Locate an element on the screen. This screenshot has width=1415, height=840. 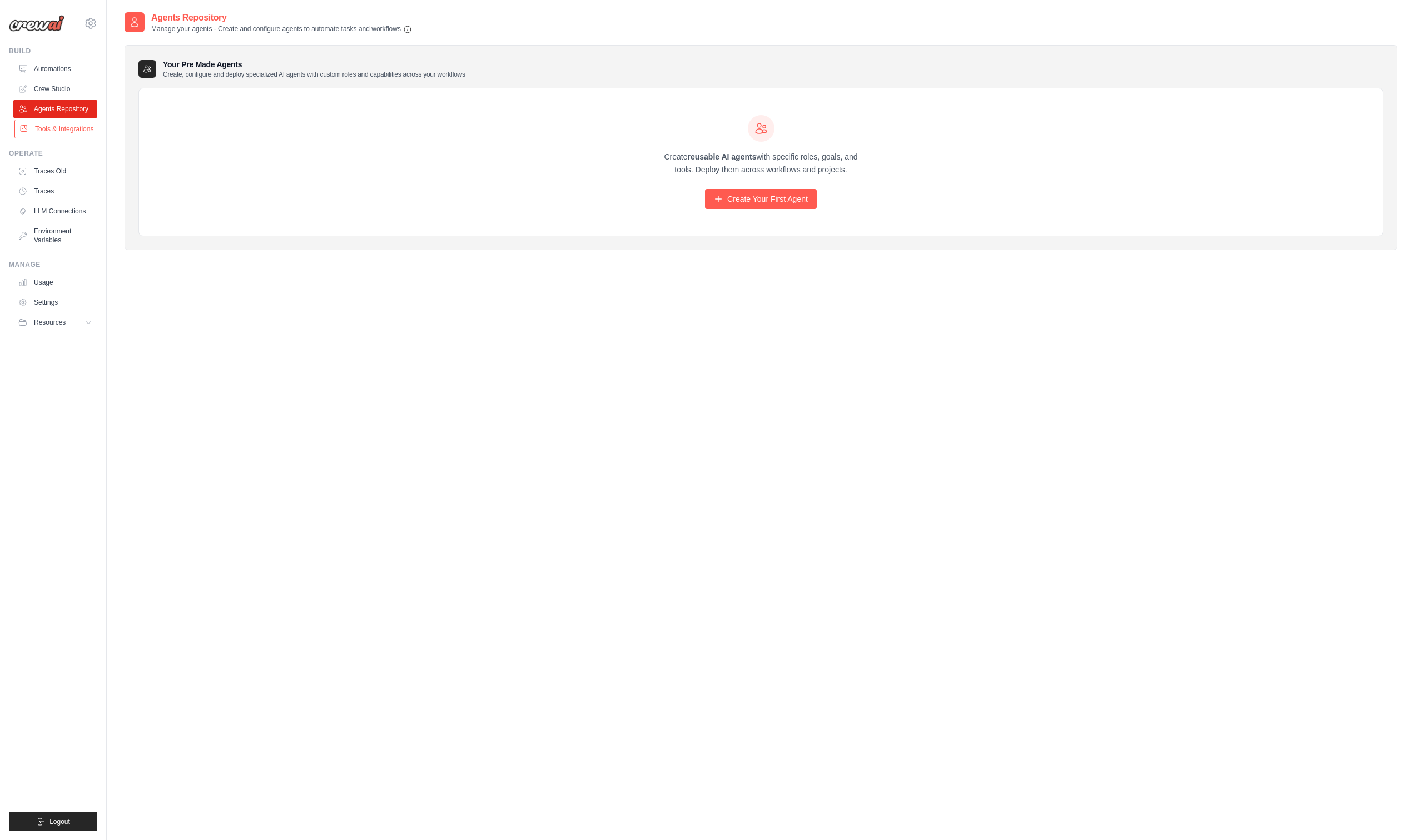
a: Traces is located at coordinates (55, 191).